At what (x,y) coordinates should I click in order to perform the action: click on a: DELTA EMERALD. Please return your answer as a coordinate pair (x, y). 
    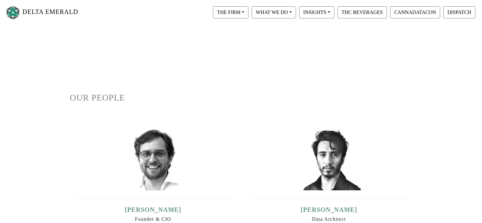
    Looking at the image, I should click on (42, 12).